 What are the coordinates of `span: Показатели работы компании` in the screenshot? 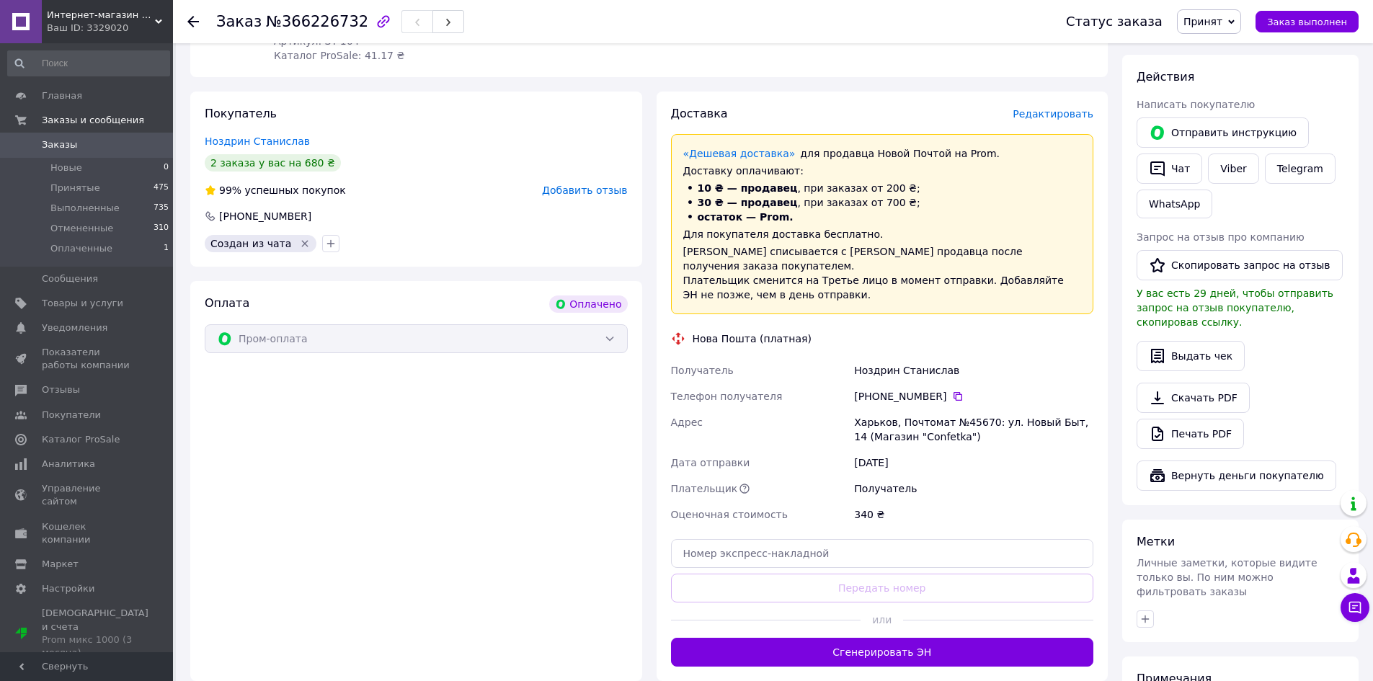 It's located at (87, 359).